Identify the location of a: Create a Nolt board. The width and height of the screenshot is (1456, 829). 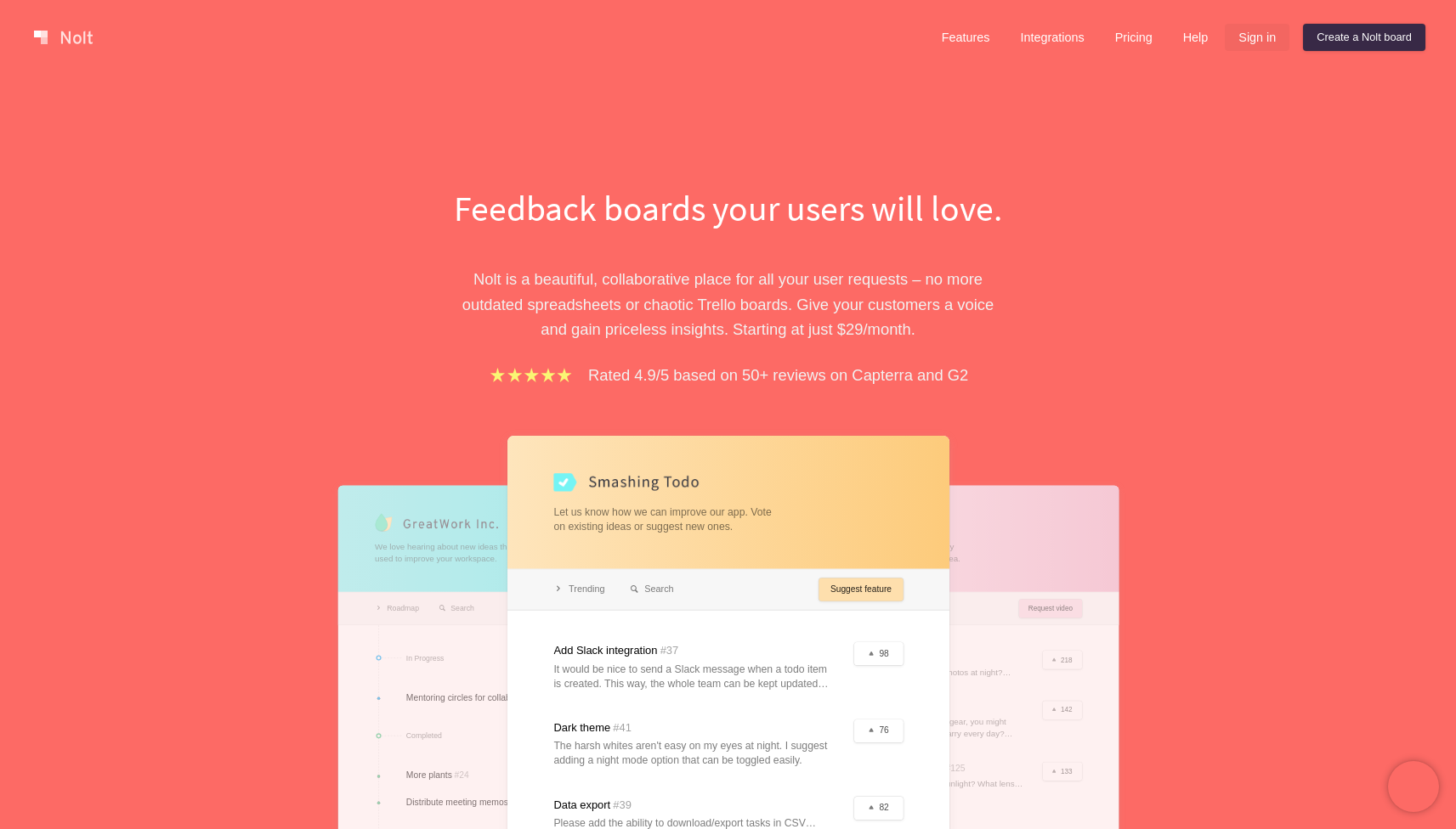
(1364, 37).